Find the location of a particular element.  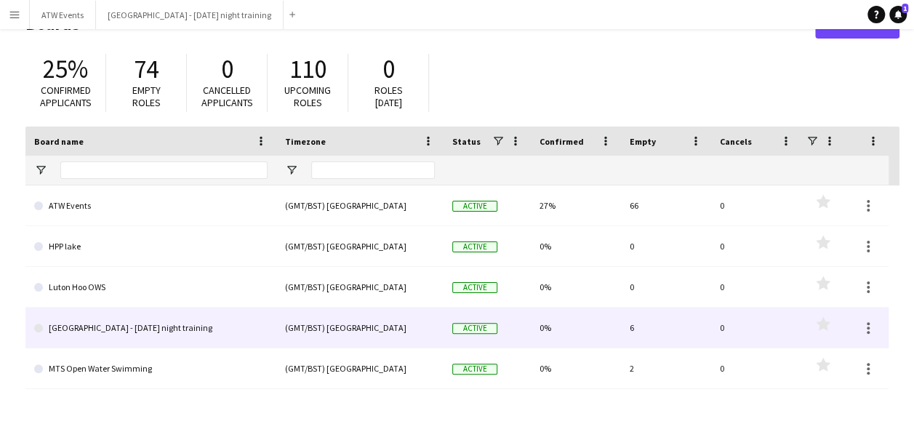

span: Confirmed applicants is located at coordinates (65, 96).